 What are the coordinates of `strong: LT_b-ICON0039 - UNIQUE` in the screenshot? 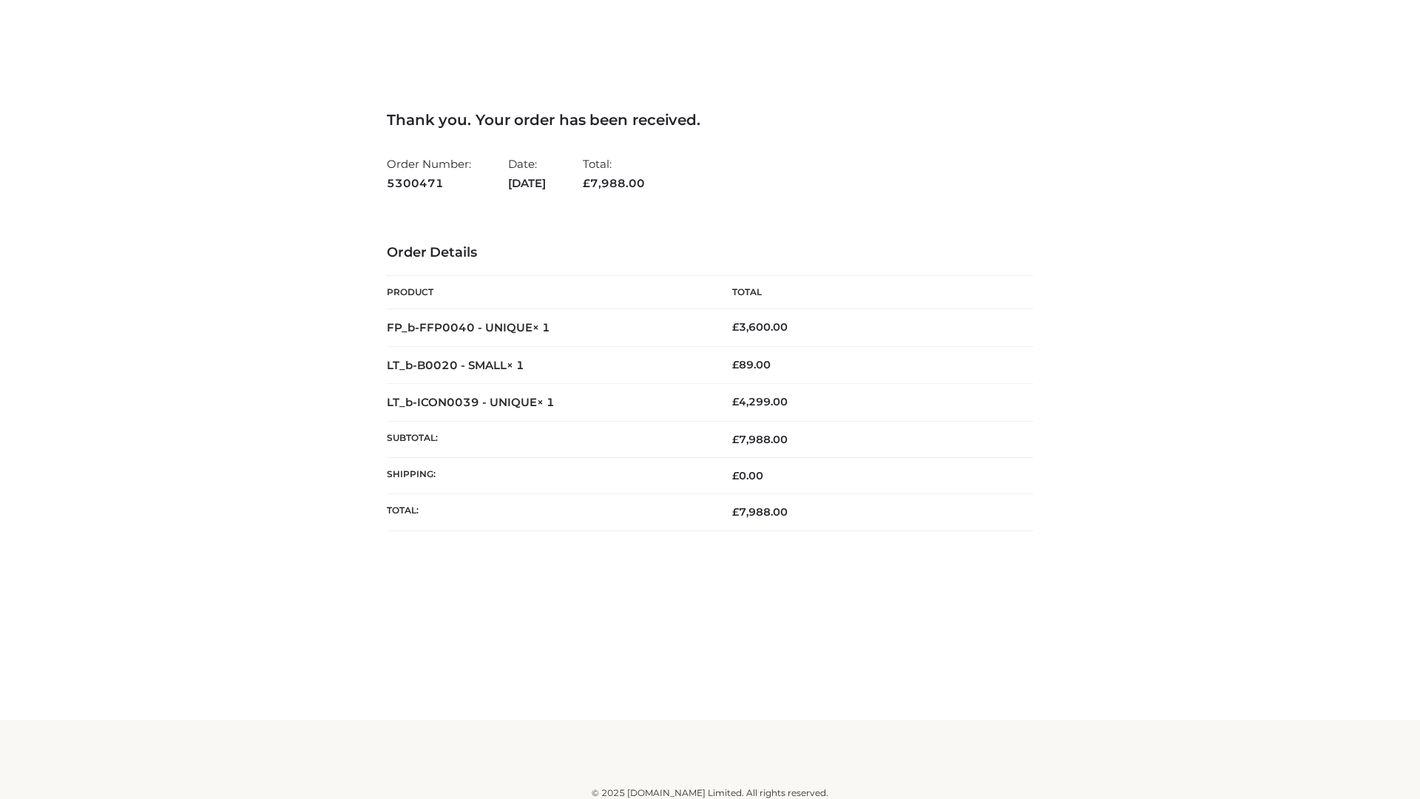 It's located at (471, 402).